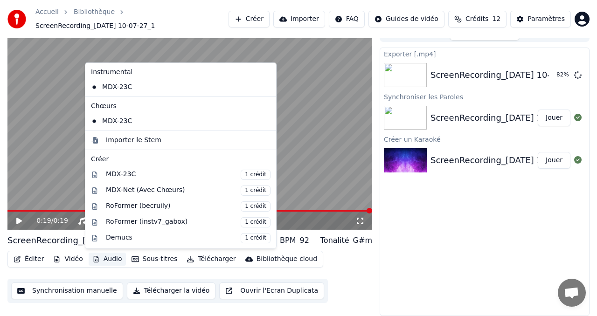 Image resolution: width=597 pixels, height=316 pixels. Describe the element at coordinates (132, 19) in the screenshot. I see `nav: breadcrumb` at that location.